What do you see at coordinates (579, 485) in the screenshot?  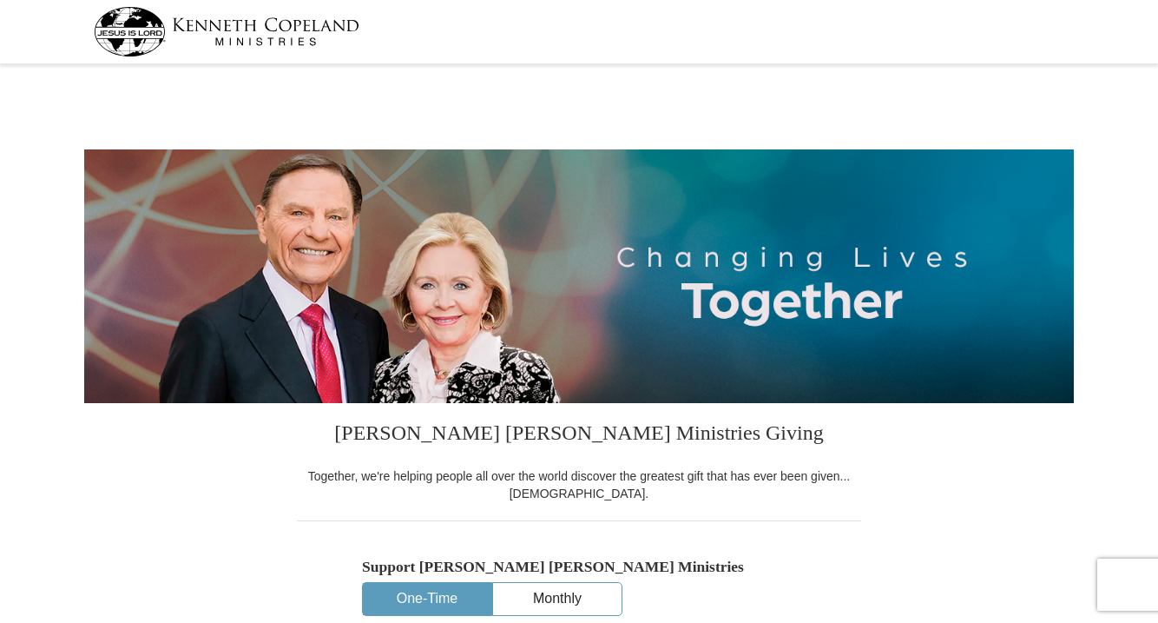 I see `div: Together, we're helping people all over the world discover the greatest gift that has ever been g...` at bounding box center [579, 485].